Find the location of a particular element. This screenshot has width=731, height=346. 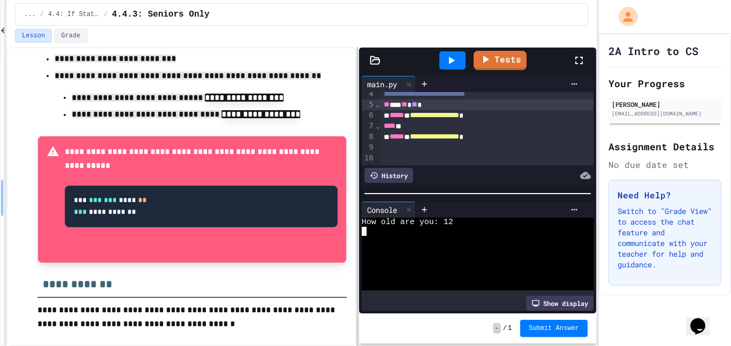

h1: 2A Intro to CS is located at coordinates (653, 51).